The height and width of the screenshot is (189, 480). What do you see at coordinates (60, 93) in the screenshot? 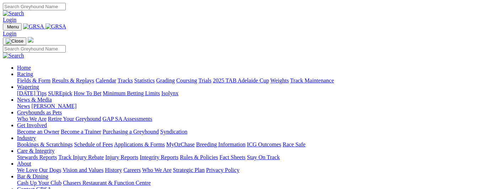
I see `a: SUREpick` at bounding box center [60, 93].